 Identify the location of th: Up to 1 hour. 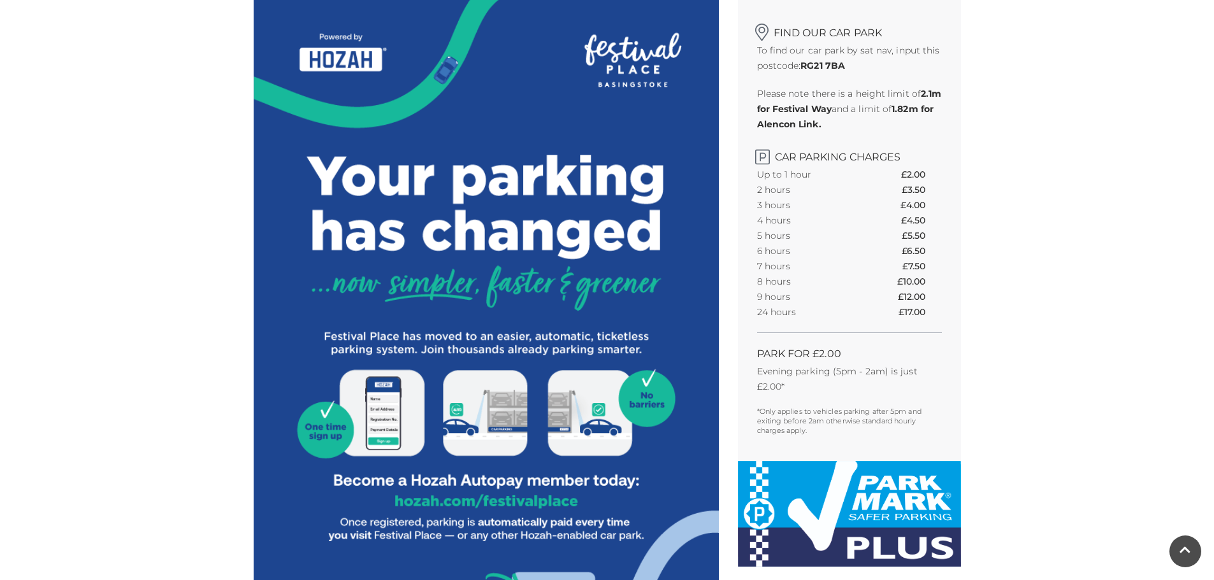
(808, 175).